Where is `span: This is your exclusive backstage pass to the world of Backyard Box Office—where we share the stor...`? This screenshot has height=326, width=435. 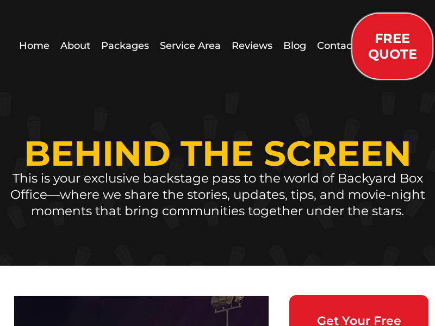 span: This is your exclusive backstage pass to the world of Backyard Box Office—where we share the stor... is located at coordinates (218, 195).